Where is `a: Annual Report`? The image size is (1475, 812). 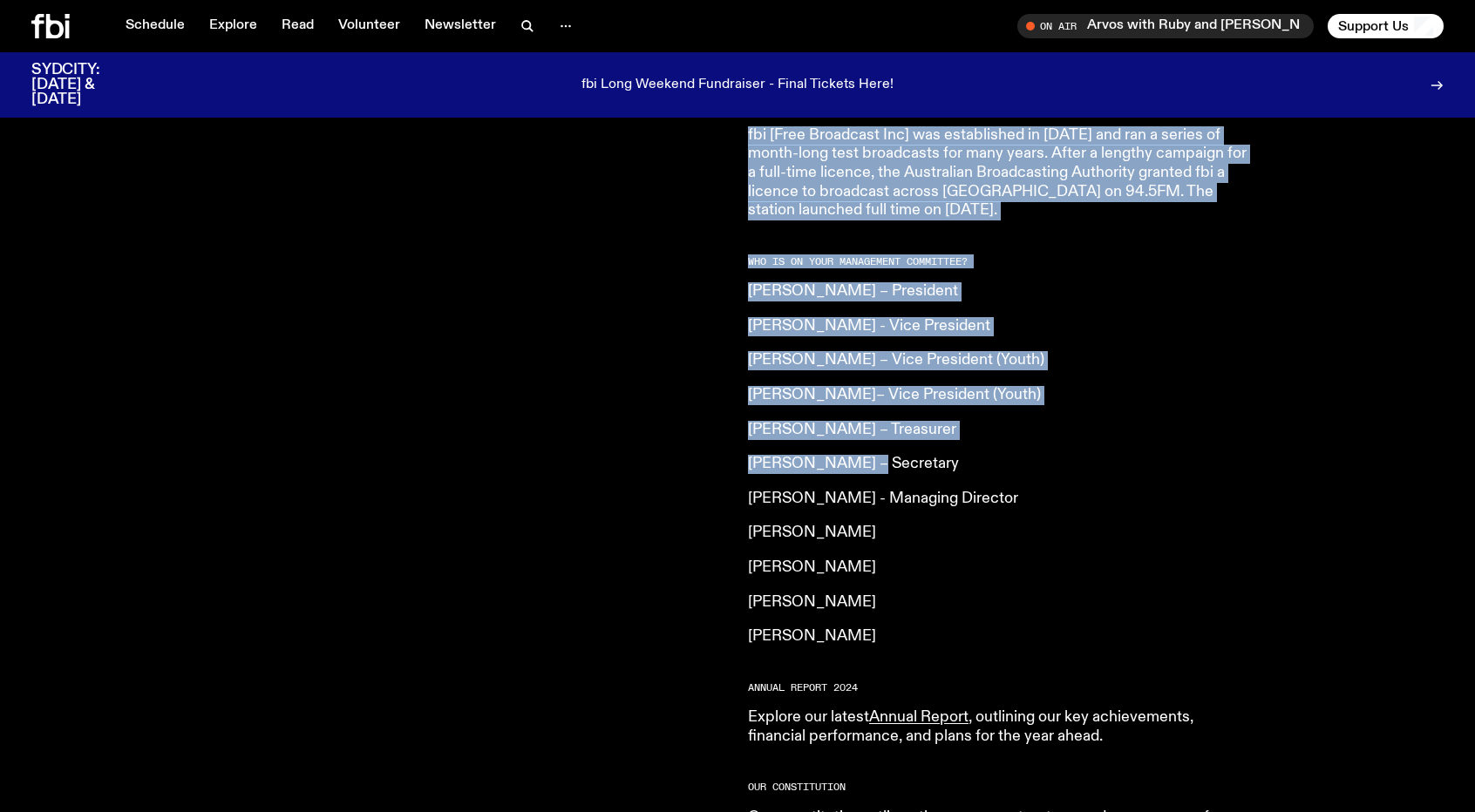 a: Annual Report is located at coordinates (919, 717).